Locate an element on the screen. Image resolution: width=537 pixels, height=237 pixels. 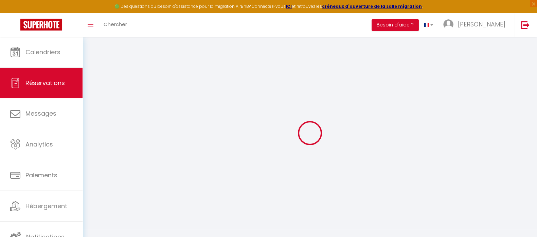
strong: créneaux d'ouverture de la salle migration is located at coordinates (372, 6).